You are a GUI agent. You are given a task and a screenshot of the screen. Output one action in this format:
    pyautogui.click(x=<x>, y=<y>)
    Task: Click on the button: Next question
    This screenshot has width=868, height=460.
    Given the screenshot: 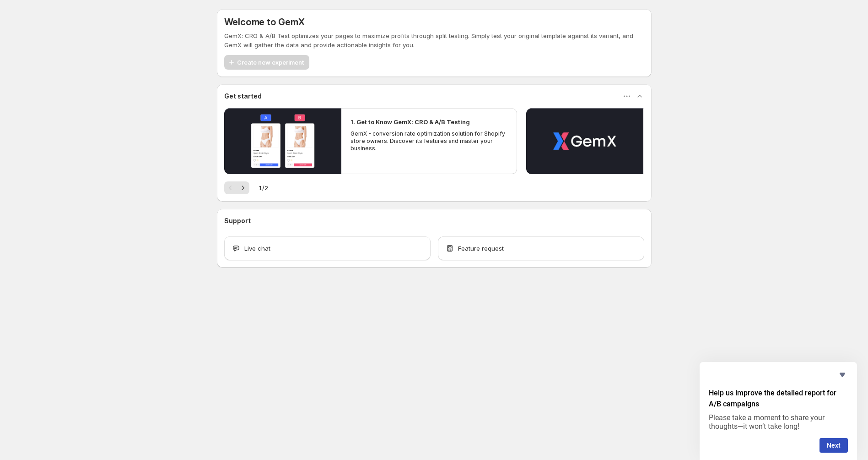 What is the action you would take?
    pyautogui.click(x=834, y=445)
    